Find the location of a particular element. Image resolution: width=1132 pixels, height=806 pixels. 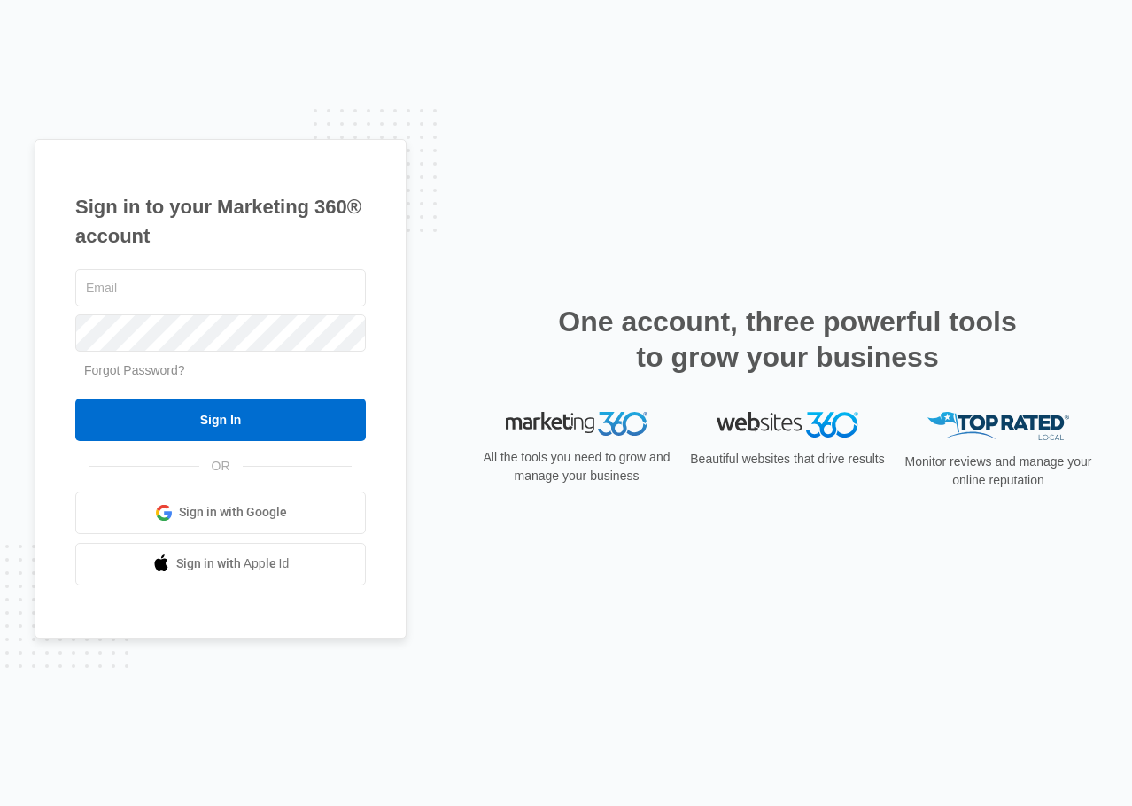

a: Sign in with Apple Id is located at coordinates (221, 564).